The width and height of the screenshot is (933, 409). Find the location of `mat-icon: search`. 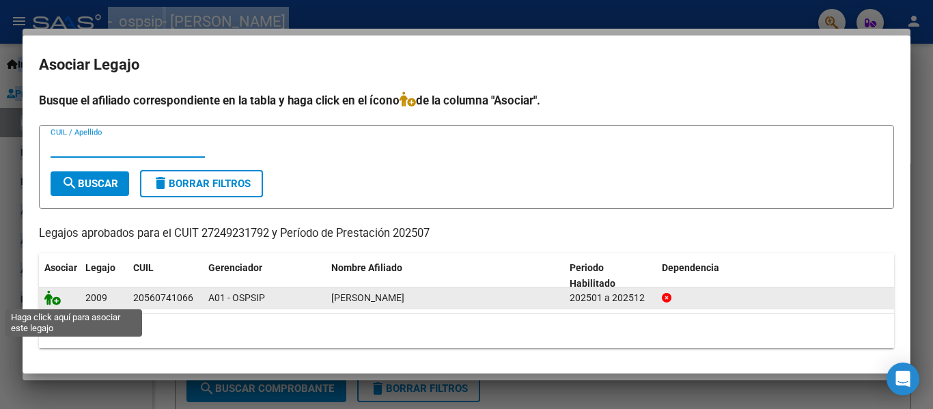

mat-icon: search is located at coordinates (70, 183).